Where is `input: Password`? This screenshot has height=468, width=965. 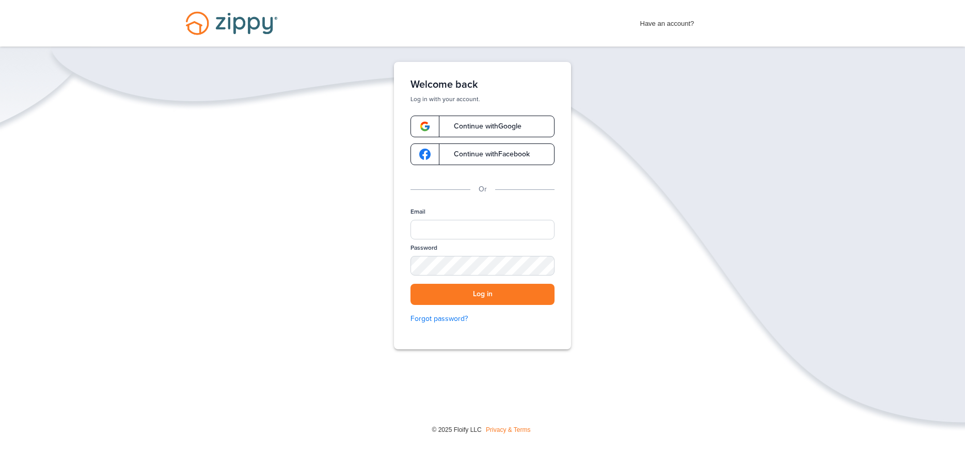 input: Password is located at coordinates (482, 266).